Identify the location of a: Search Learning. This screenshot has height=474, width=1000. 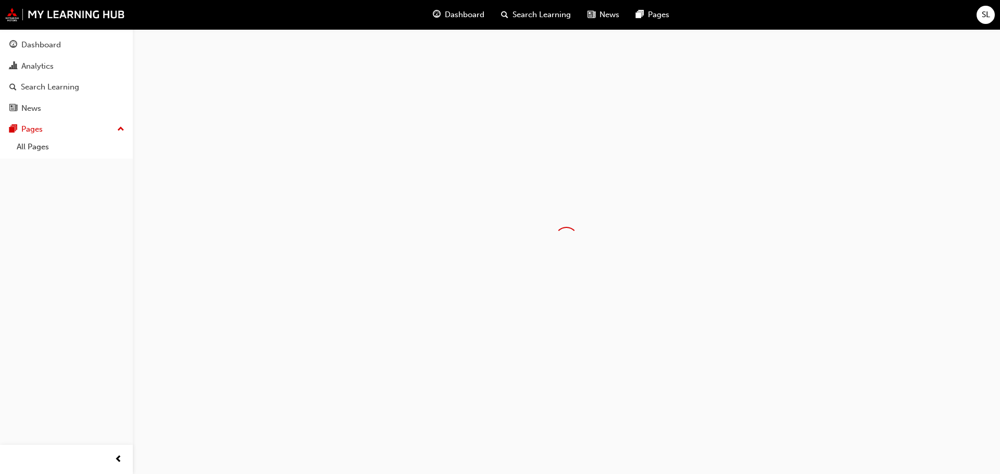
(66, 87).